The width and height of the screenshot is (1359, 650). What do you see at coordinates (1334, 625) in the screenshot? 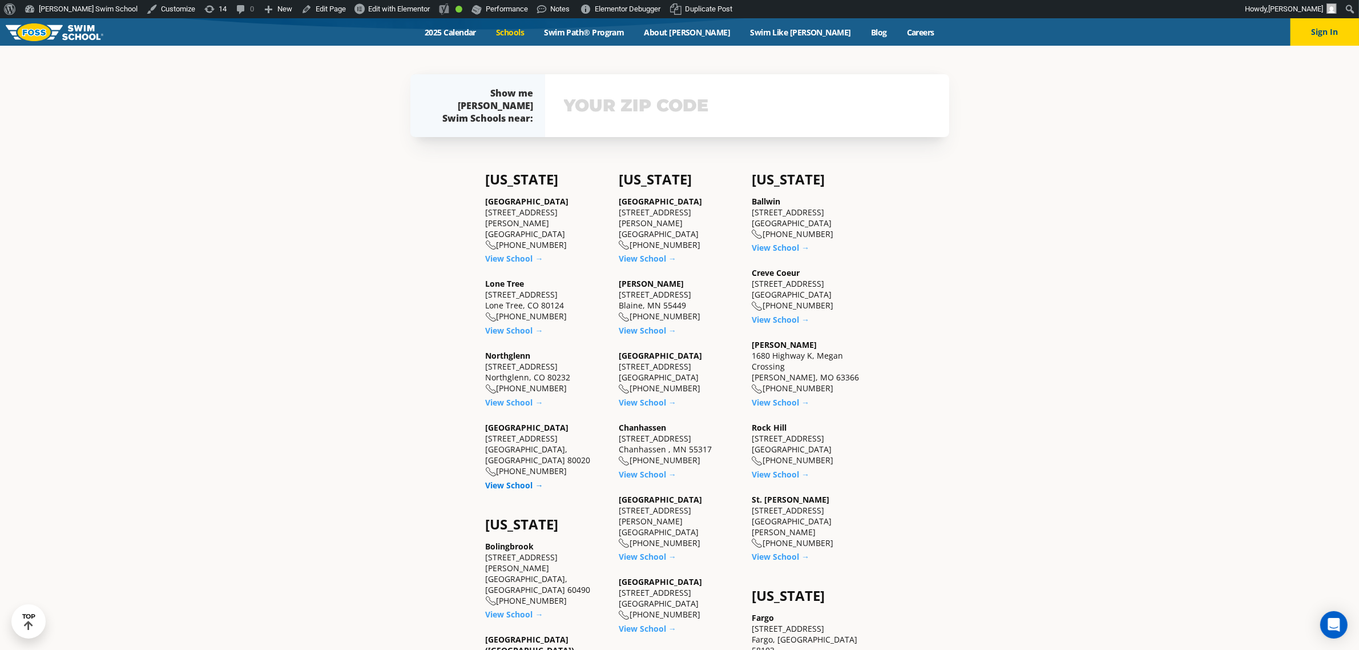
I see `div: Open Intercom Messenger` at bounding box center [1334, 625].